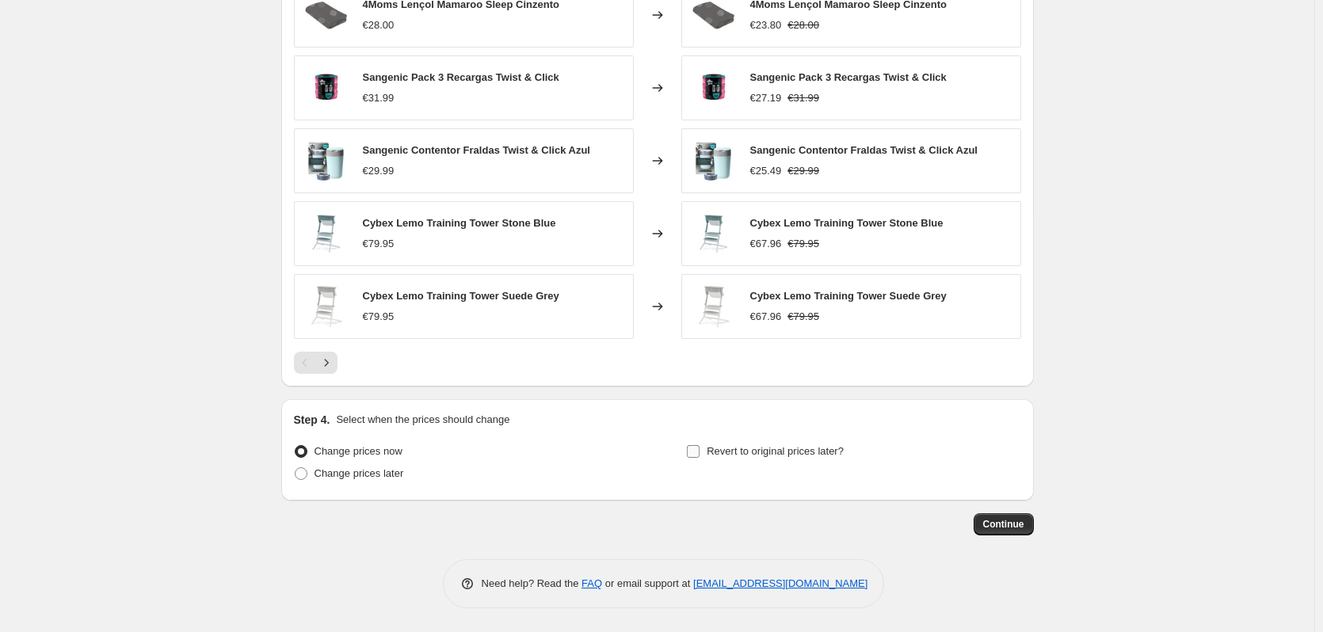 The width and height of the screenshot is (1323, 632). What do you see at coordinates (326, 363) in the screenshot?
I see `button: Next` at bounding box center [326, 363].